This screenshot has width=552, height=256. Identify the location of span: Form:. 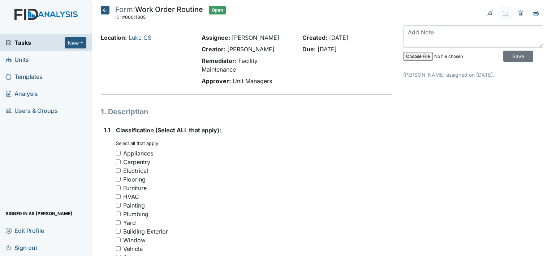
(125, 9).